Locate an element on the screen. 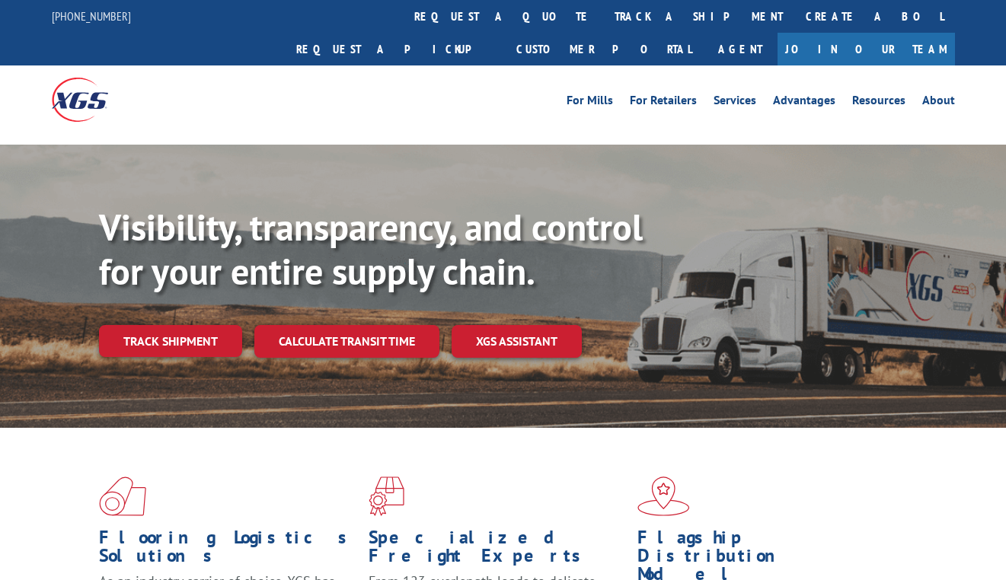  a: For Mills is located at coordinates (589, 103).